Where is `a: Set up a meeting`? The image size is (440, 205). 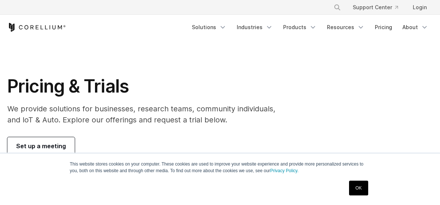 a: Set up a meeting is located at coordinates (41, 146).